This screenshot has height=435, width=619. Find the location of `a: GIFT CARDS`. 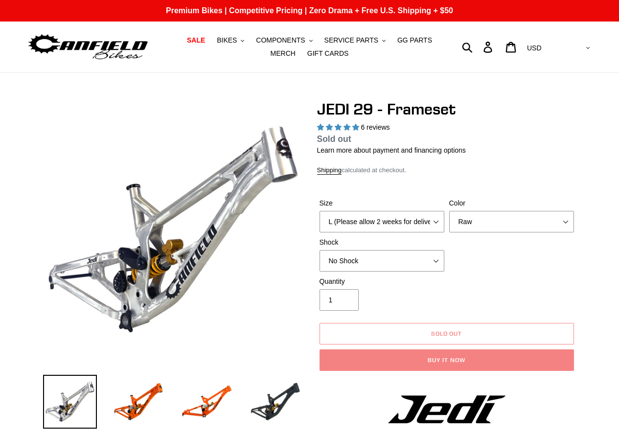

a: GIFT CARDS is located at coordinates (328, 53).